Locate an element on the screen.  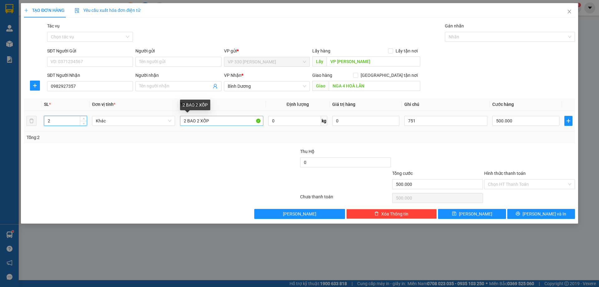
span: Decrease Value is located at coordinates (83, 123).